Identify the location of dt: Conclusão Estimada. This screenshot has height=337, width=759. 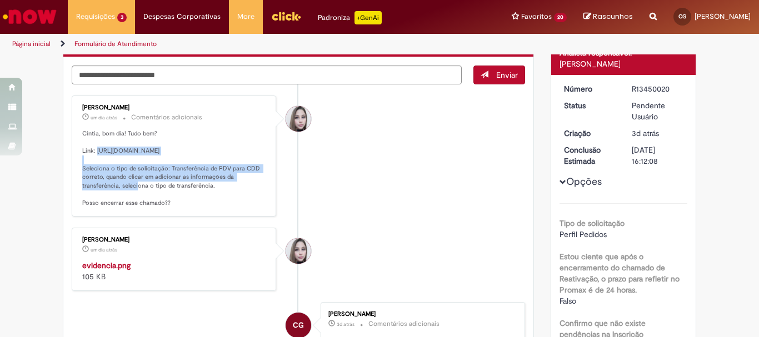
(589, 156).